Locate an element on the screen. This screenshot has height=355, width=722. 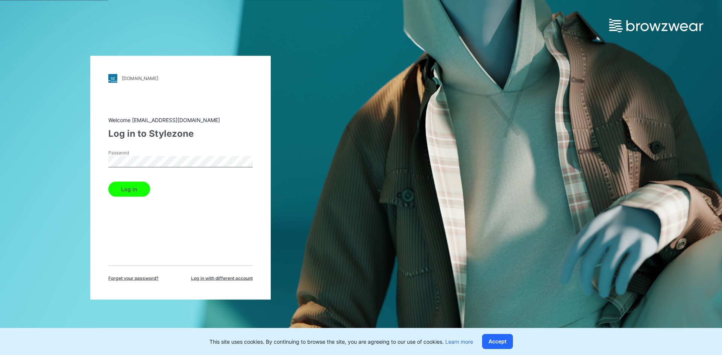
img: stylezone-logo.562084cfcfab977791bfbf7441f1a819.svg is located at coordinates (113, 78).